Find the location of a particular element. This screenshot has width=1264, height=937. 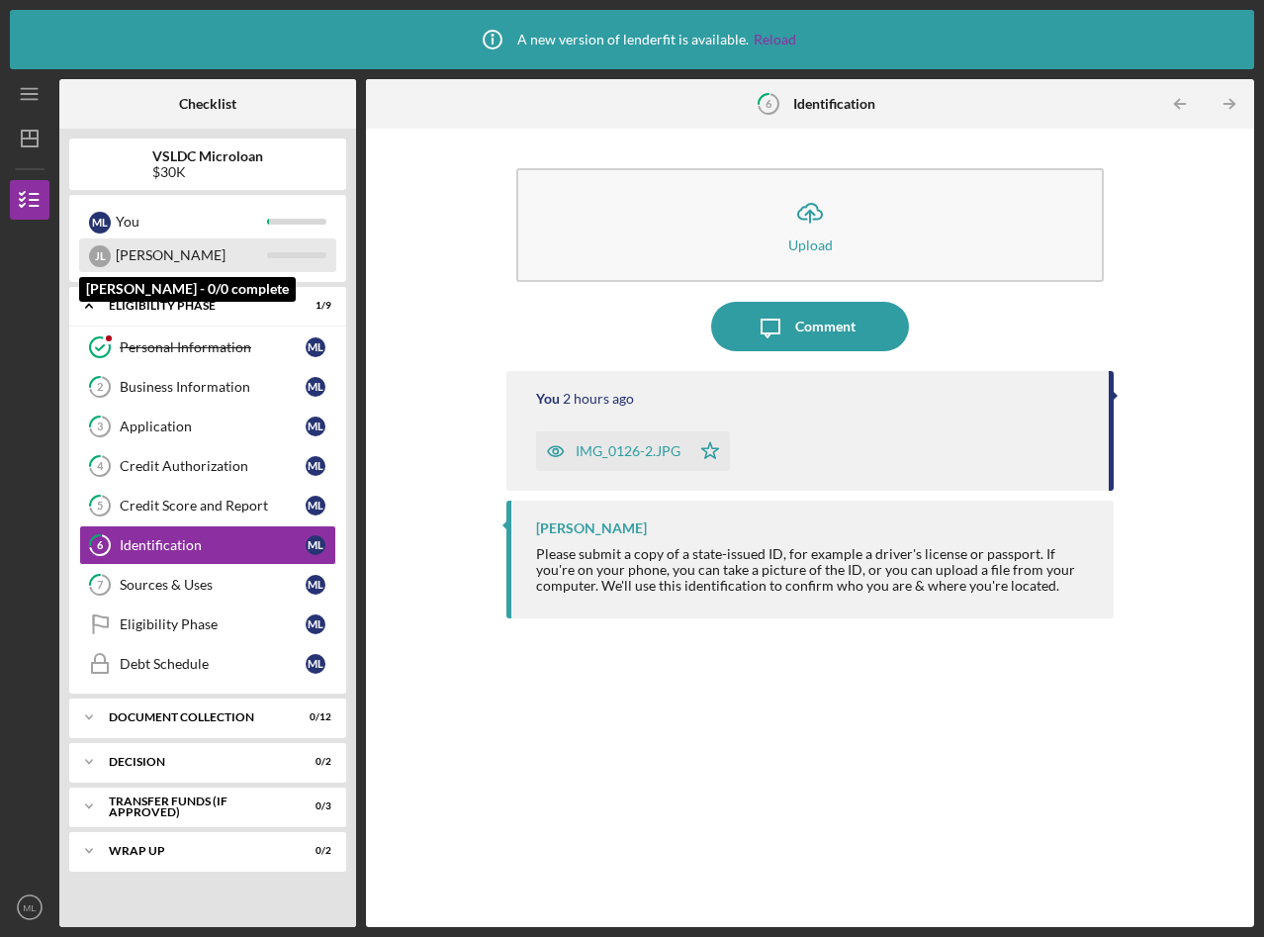

div: Credit Authorization is located at coordinates (213, 466).